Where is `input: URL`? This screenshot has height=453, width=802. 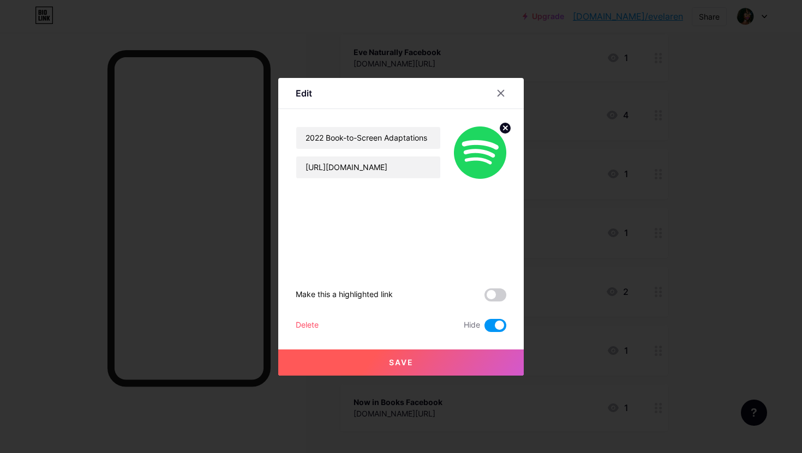
input: URL is located at coordinates (368, 168).